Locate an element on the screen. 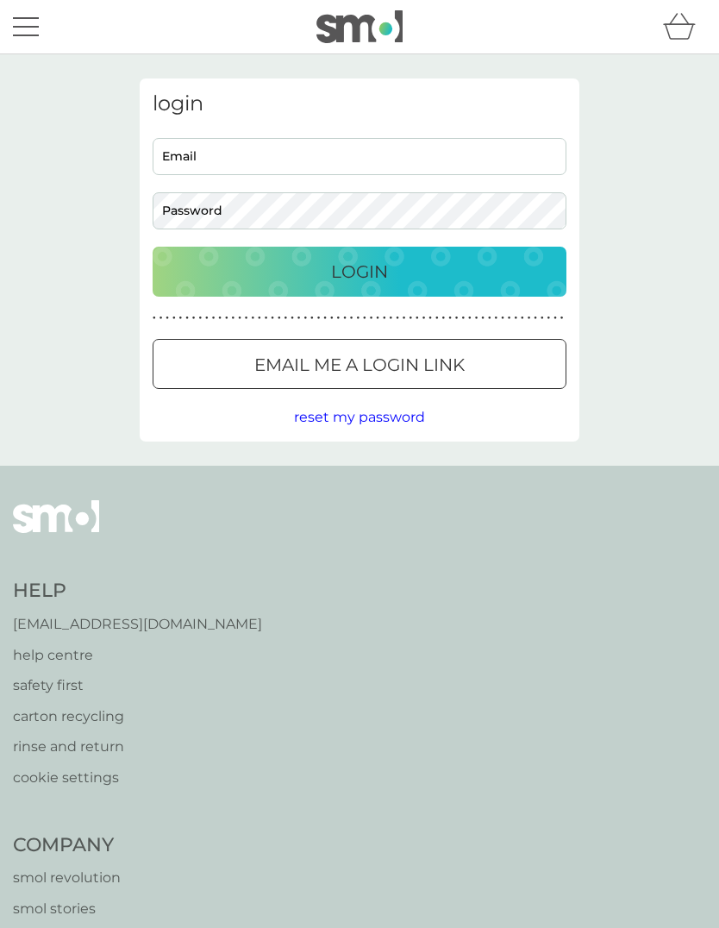 This screenshot has height=928, width=719. a: safety first is located at coordinates (137, 686).